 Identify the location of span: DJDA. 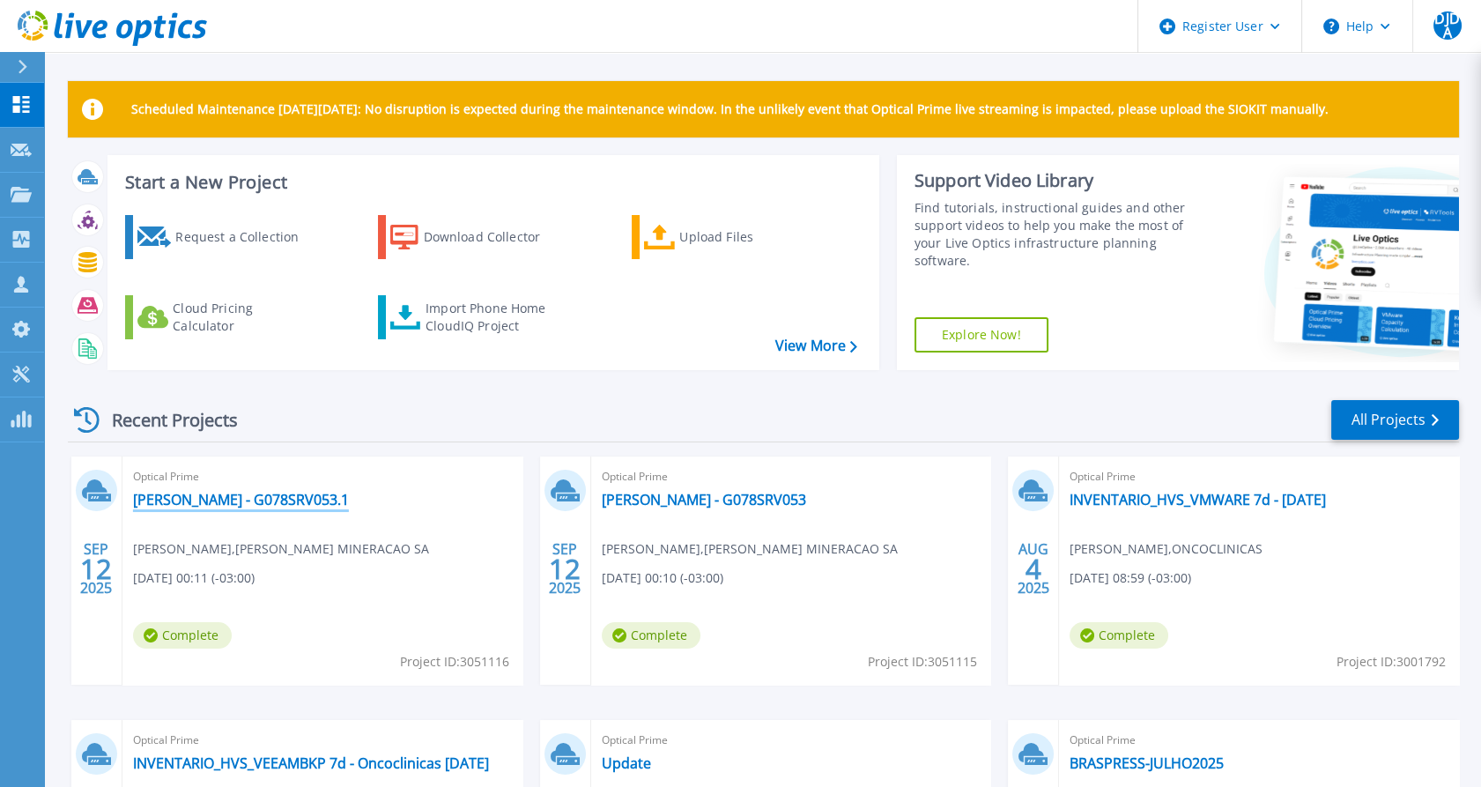
(1447, 26).